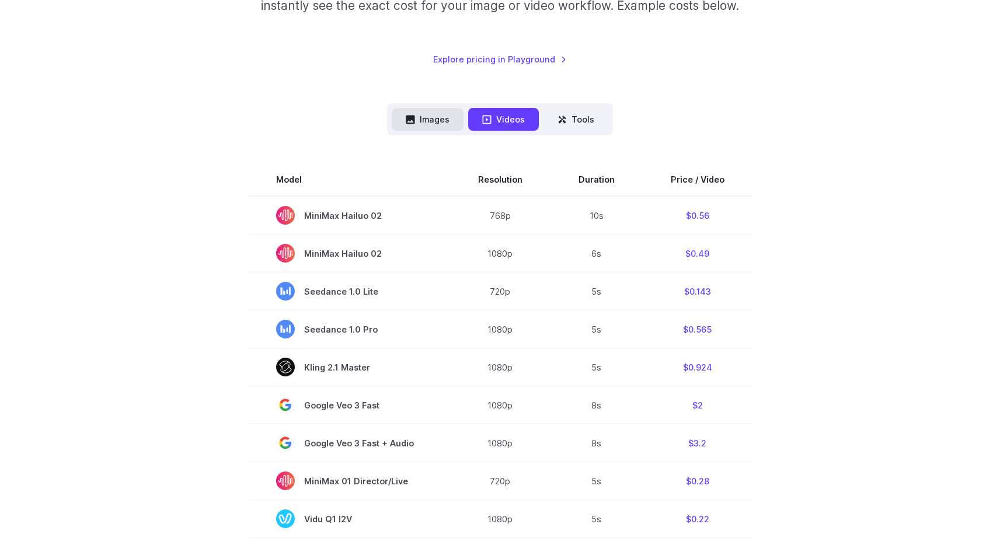  I want to click on td: $0.924, so click(698, 367).